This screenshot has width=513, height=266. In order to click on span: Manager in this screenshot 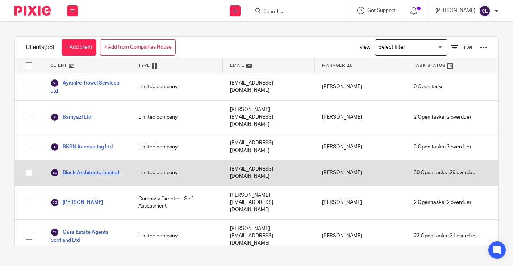, I will do `click(333, 65)`.